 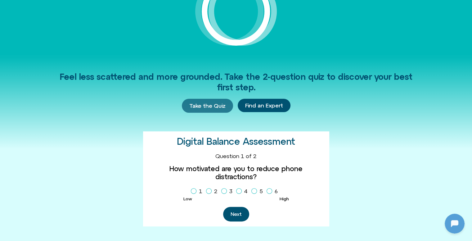 I want to click on label: 4, so click(x=243, y=191).